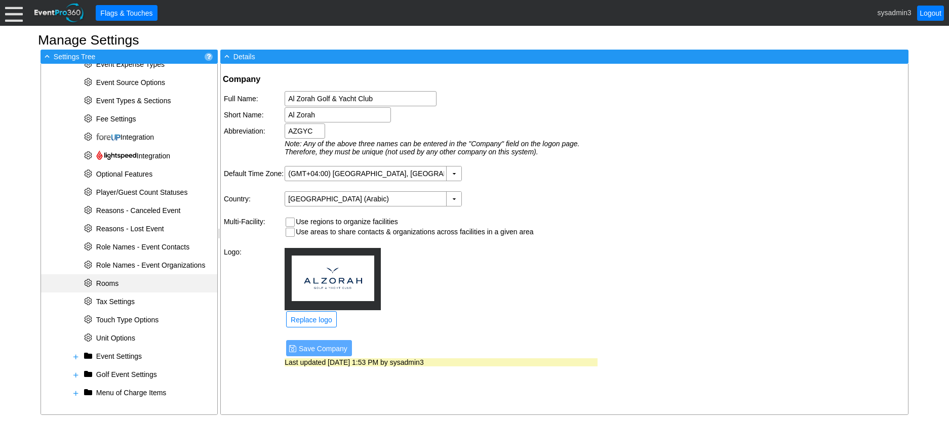 This screenshot has width=949, height=421. What do you see at coordinates (254, 174) in the screenshot?
I see `td: Default Time Zone:` at bounding box center [254, 174].